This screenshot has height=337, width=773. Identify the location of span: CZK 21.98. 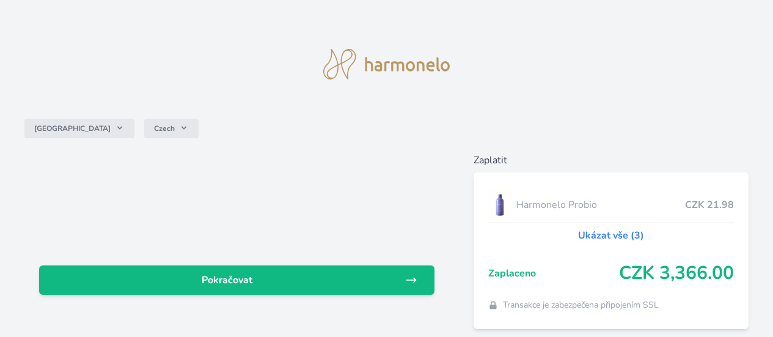
(710, 205).